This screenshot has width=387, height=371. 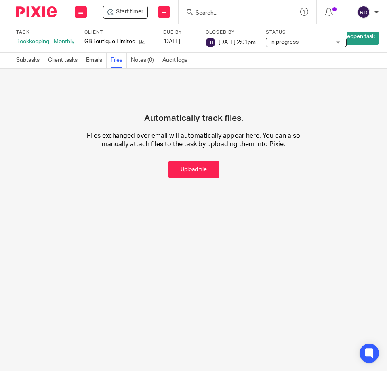 I want to click on span: Reopen task, so click(x=359, y=36).